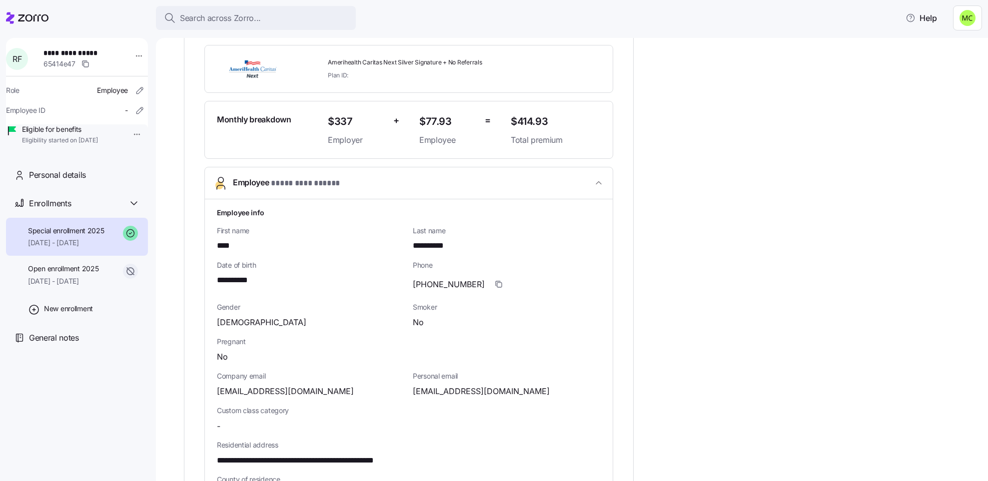 The height and width of the screenshot is (481, 988). Describe the element at coordinates (409, 212) in the screenshot. I see `h1: Employee info` at that location.